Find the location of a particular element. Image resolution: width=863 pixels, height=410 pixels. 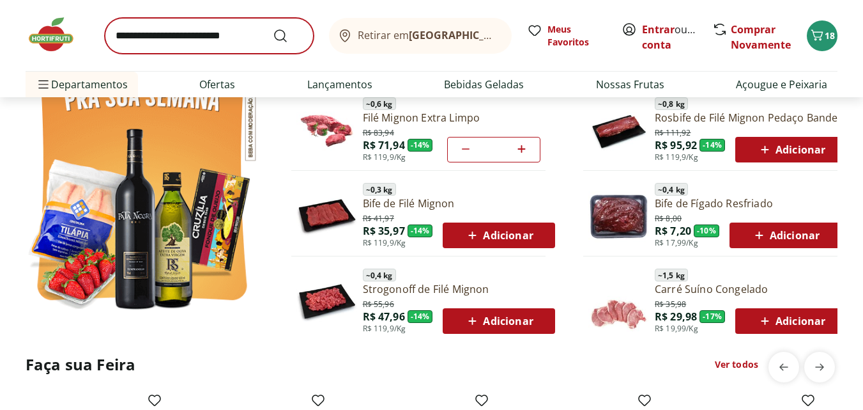

span: R$ 17,99/Kg is located at coordinates (677, 243).